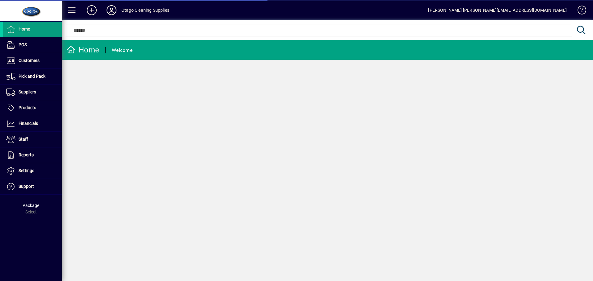  What do you see at coordinates (111, 10) in the screenshot?
I see `button: Profile` at bounding box center [111, 10].